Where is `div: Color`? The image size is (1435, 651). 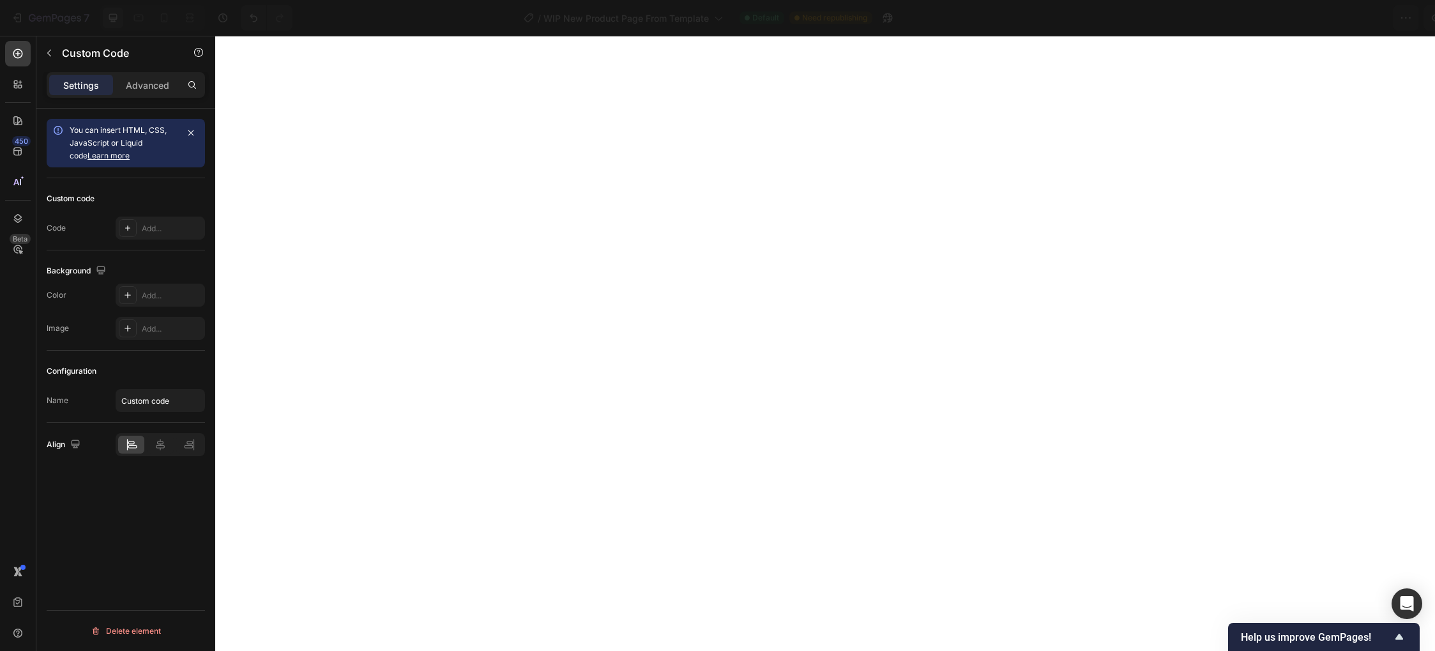
div: Color is located at coordinates (56, 295).